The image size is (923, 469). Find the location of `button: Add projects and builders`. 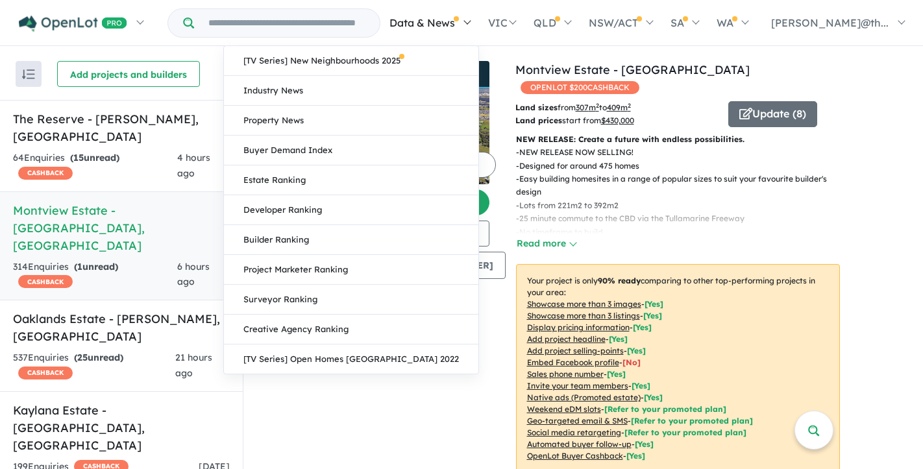

button: Add projects and builders is located at coordinates (129, 74).